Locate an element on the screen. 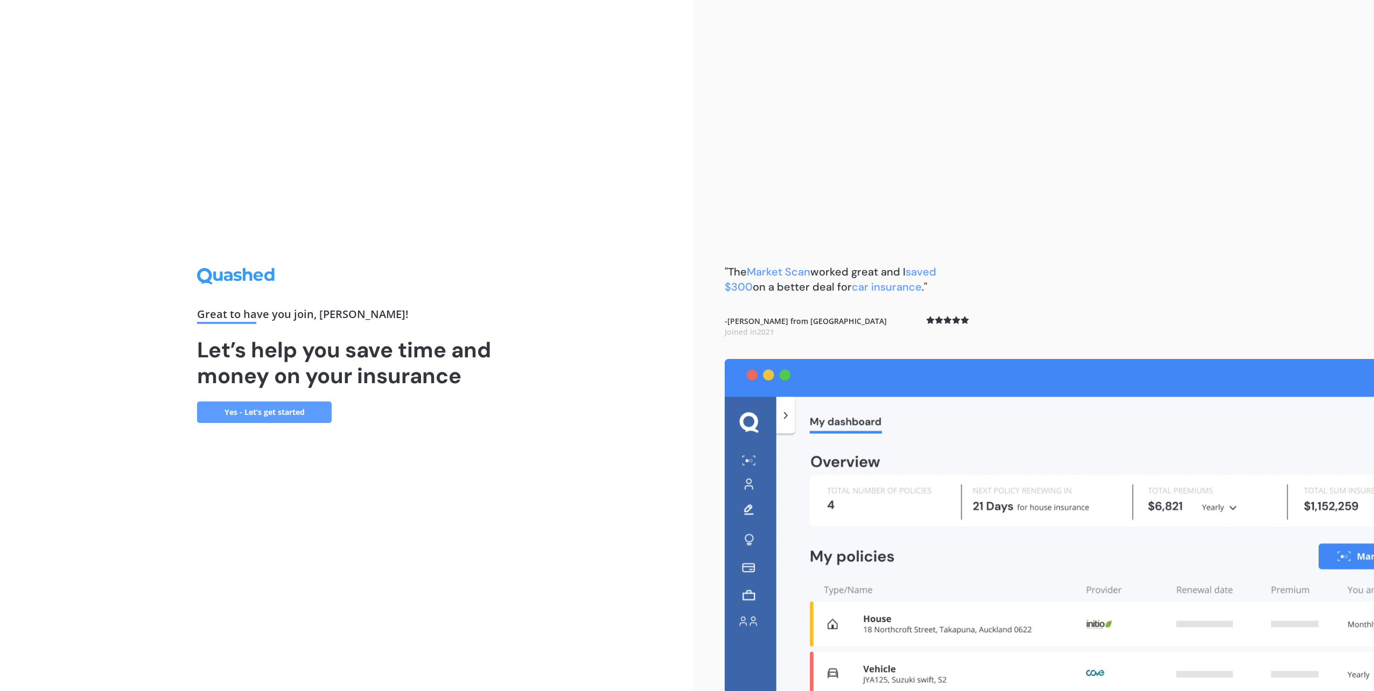  a: Yes - Let’s get started is located at coordinates (264, 412).